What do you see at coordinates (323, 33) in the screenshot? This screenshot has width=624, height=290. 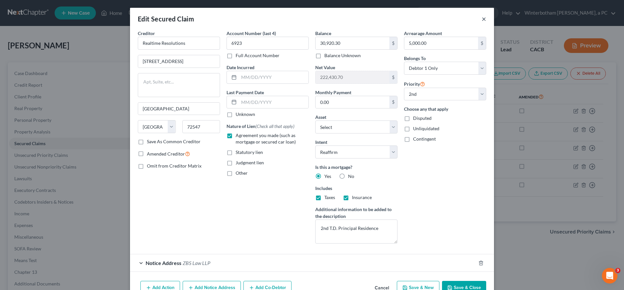 I see `label: Balance` at bounding box center [323, 33].